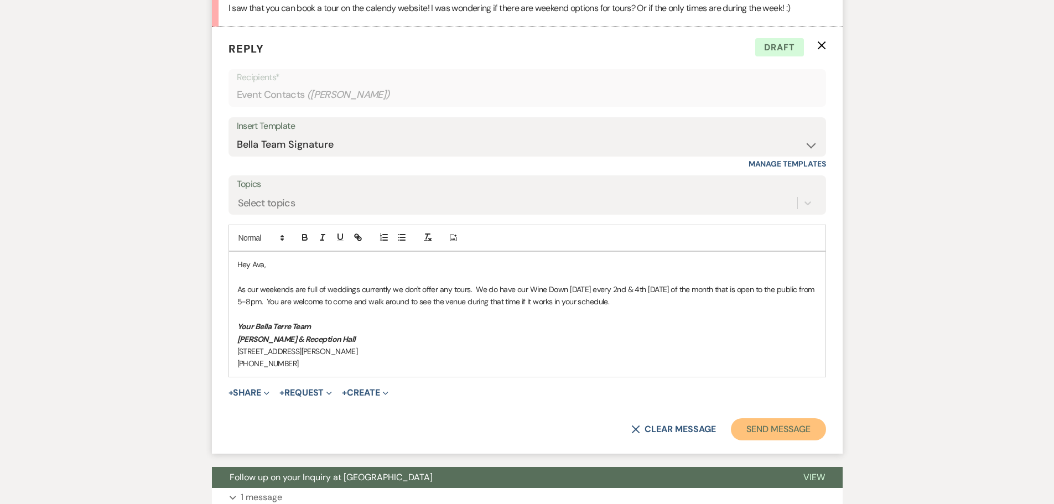 The height and width of the screenshot is (504, 1054). What do you see at coordinates (673, 429) in the screenshot?
I see `button: Clear message` at bounding box center [673, 429].